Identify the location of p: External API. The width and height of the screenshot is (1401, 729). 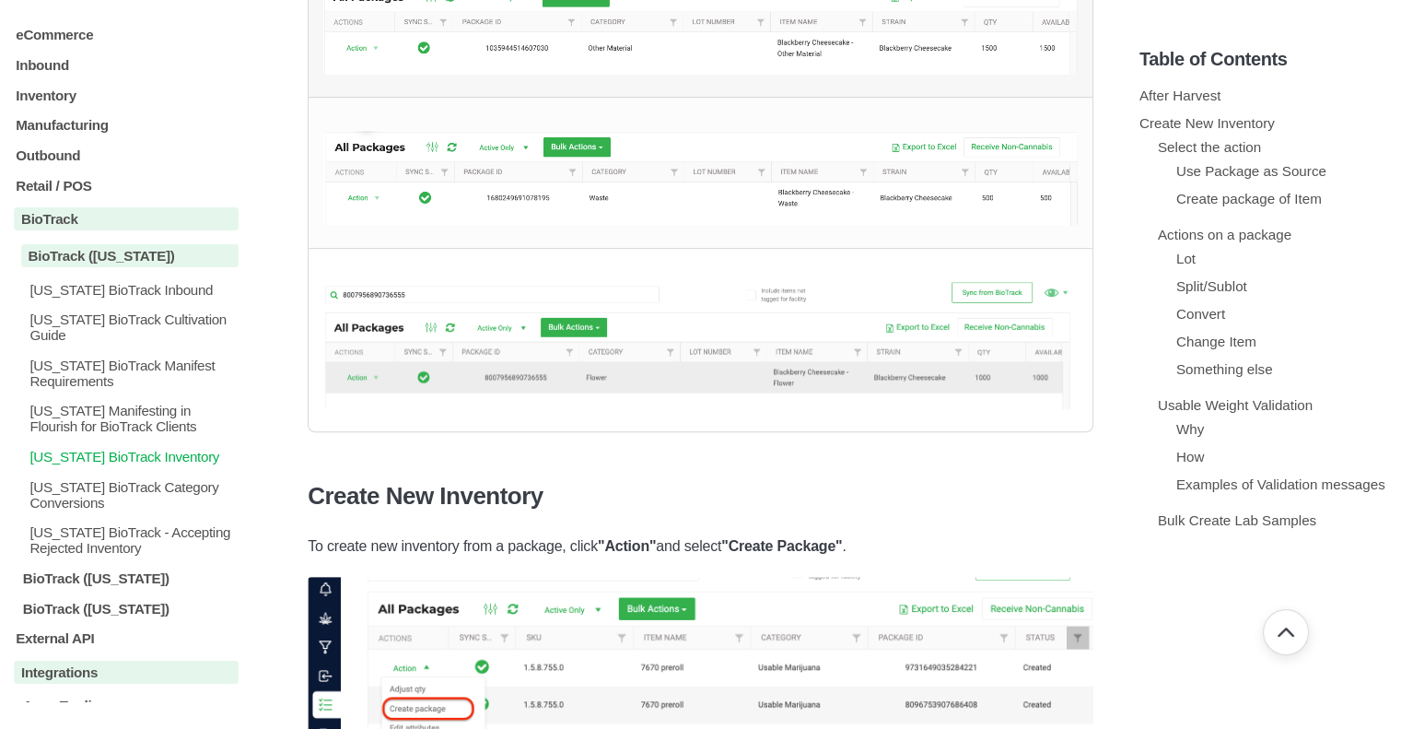
(126, 637).